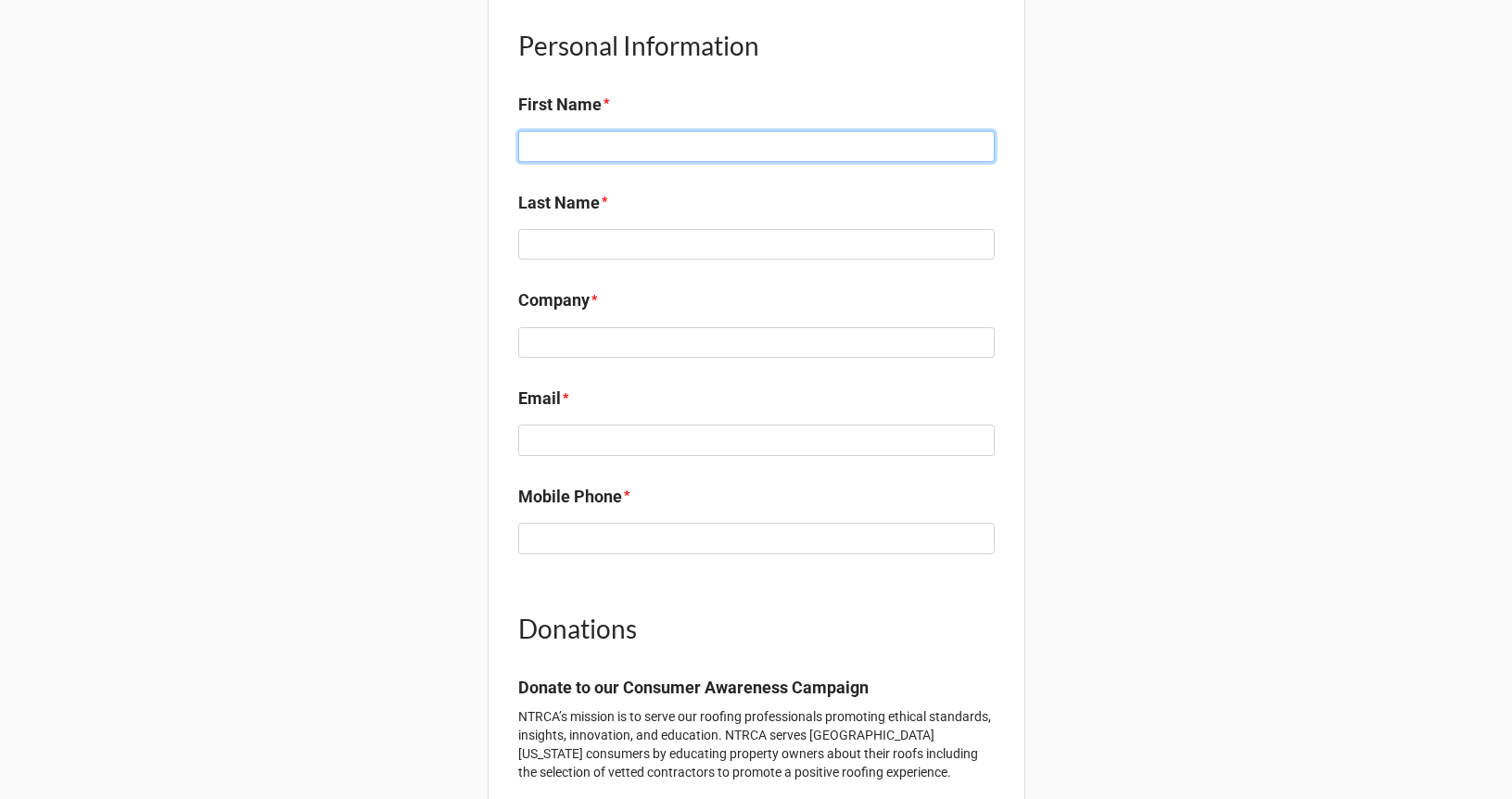 The height and width of the screenshot is (799, 1512). I want to click on p: NTRCA’s mission is to serve our roofing professionals promoting ethical standards, insights, inno..., so click(756, 744).